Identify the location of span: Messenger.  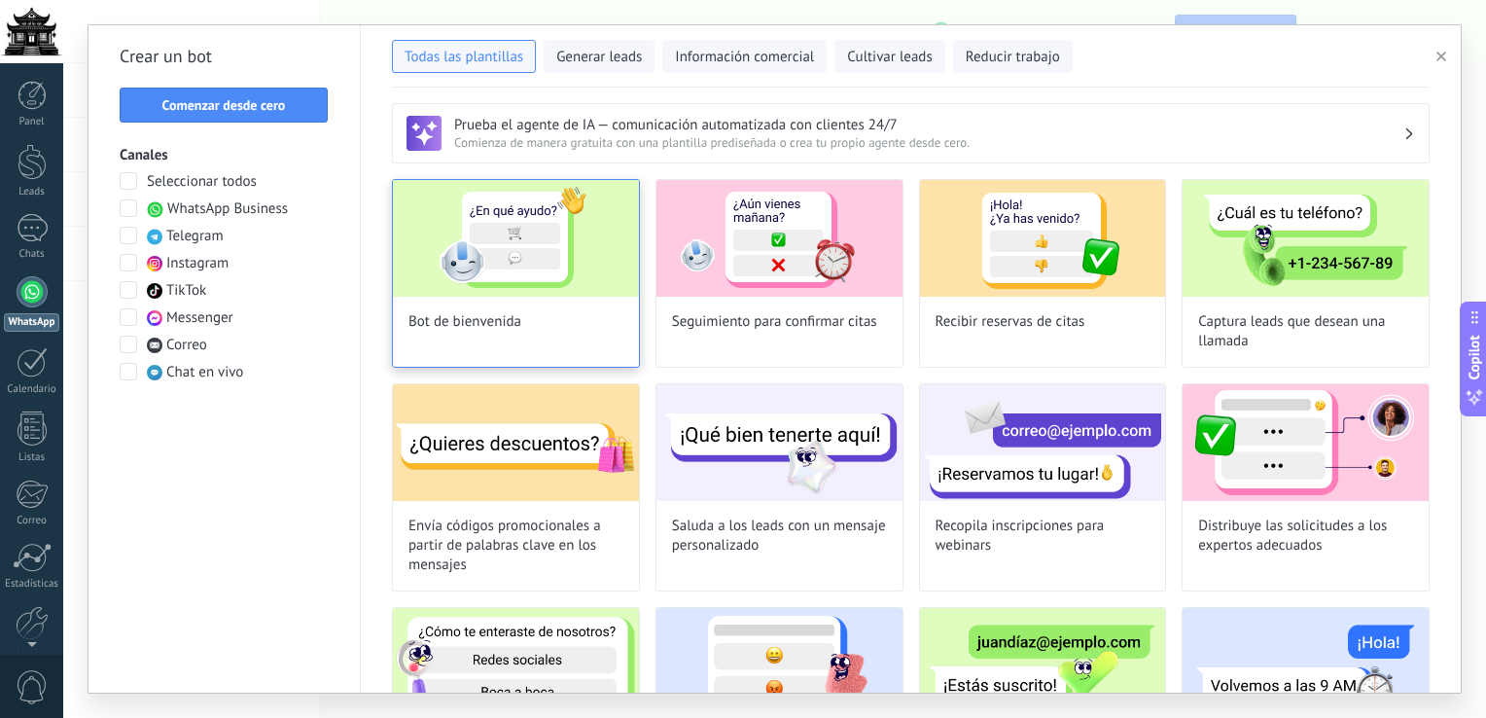
(199, 318).